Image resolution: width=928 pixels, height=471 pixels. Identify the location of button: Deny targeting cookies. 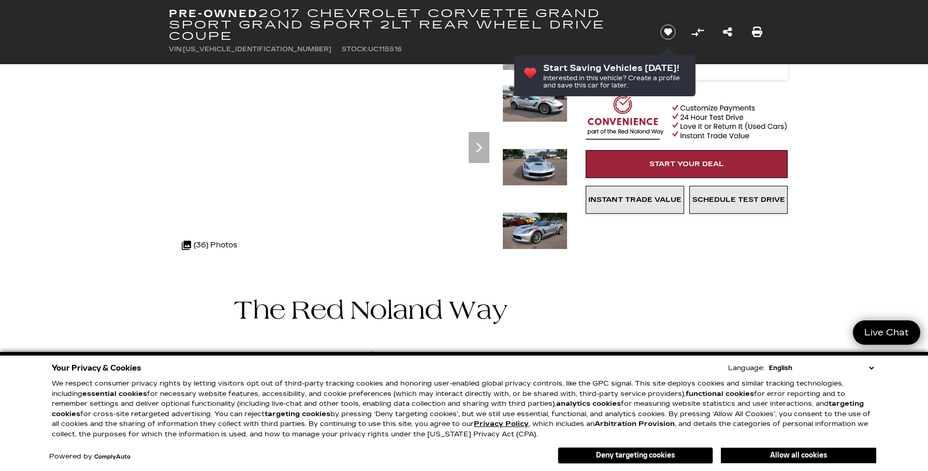
(636, 456).